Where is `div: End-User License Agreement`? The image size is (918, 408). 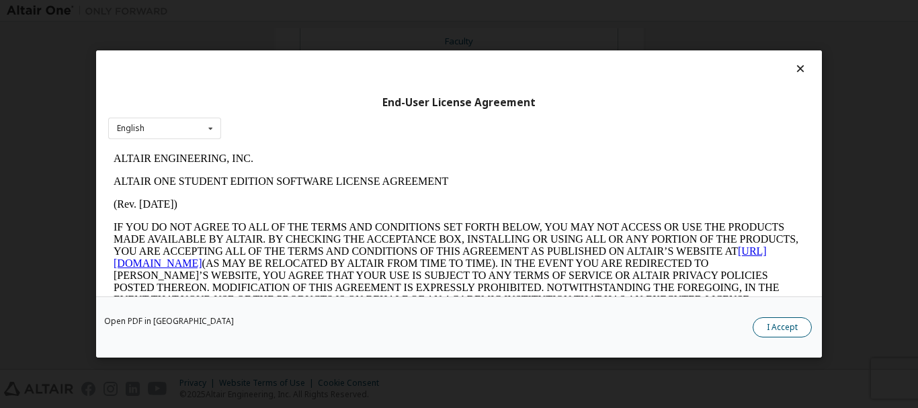
div: End-User License Agreement is located at coordinates (459, 103).